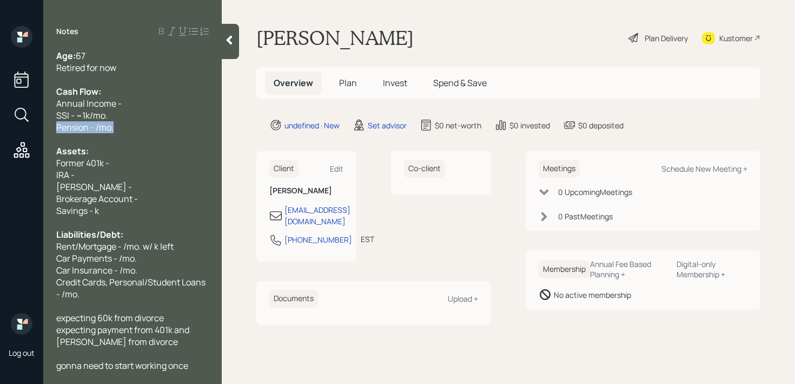 This screenshot has width=795, height=384. I want to click on span: Car Insurance - /mo., so click(97, 270).